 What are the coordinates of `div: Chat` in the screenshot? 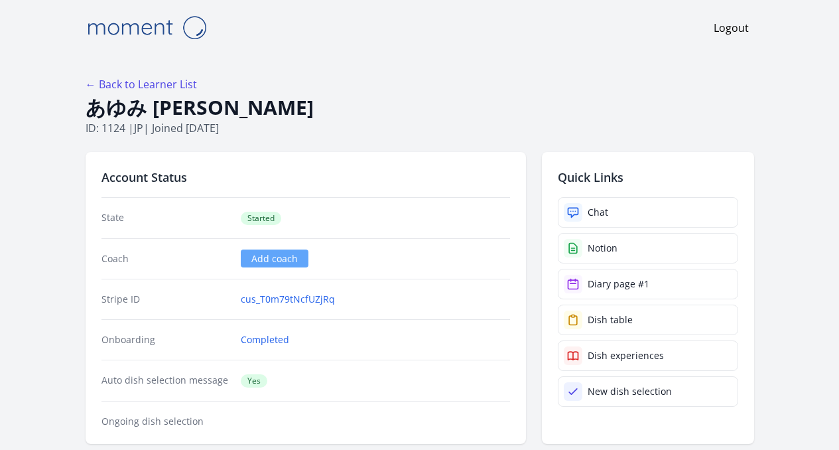 It's located at (598, 212).